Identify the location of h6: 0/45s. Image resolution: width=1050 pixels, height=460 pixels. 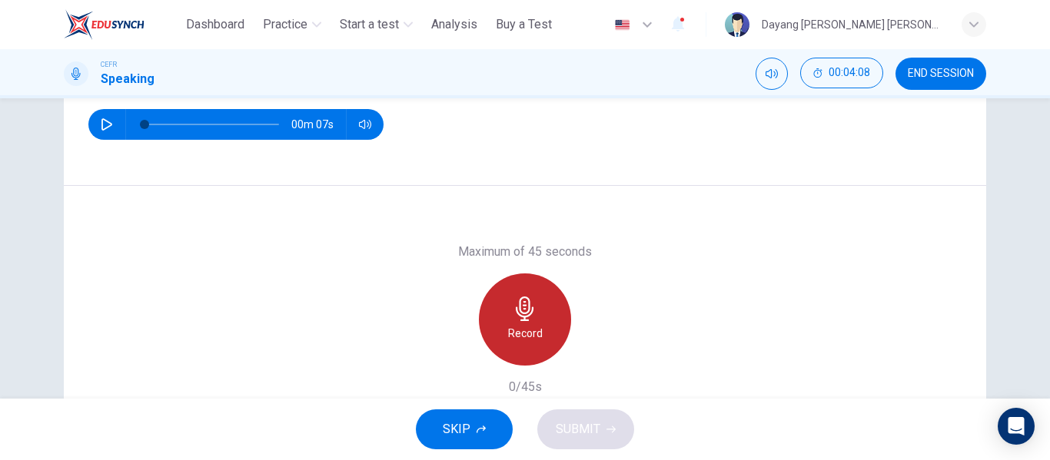
(525, 387).